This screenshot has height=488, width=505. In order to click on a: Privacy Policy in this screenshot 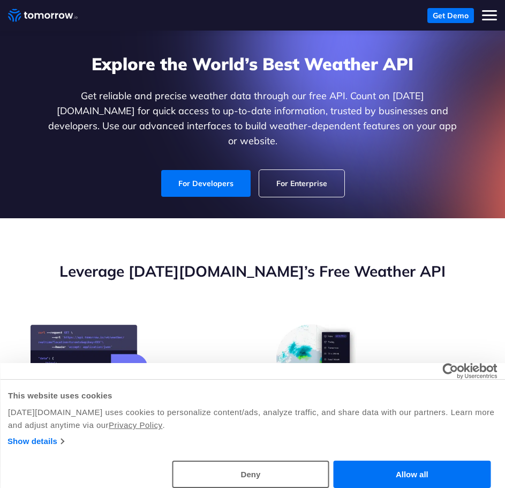, I will do `click(136, 424)`.